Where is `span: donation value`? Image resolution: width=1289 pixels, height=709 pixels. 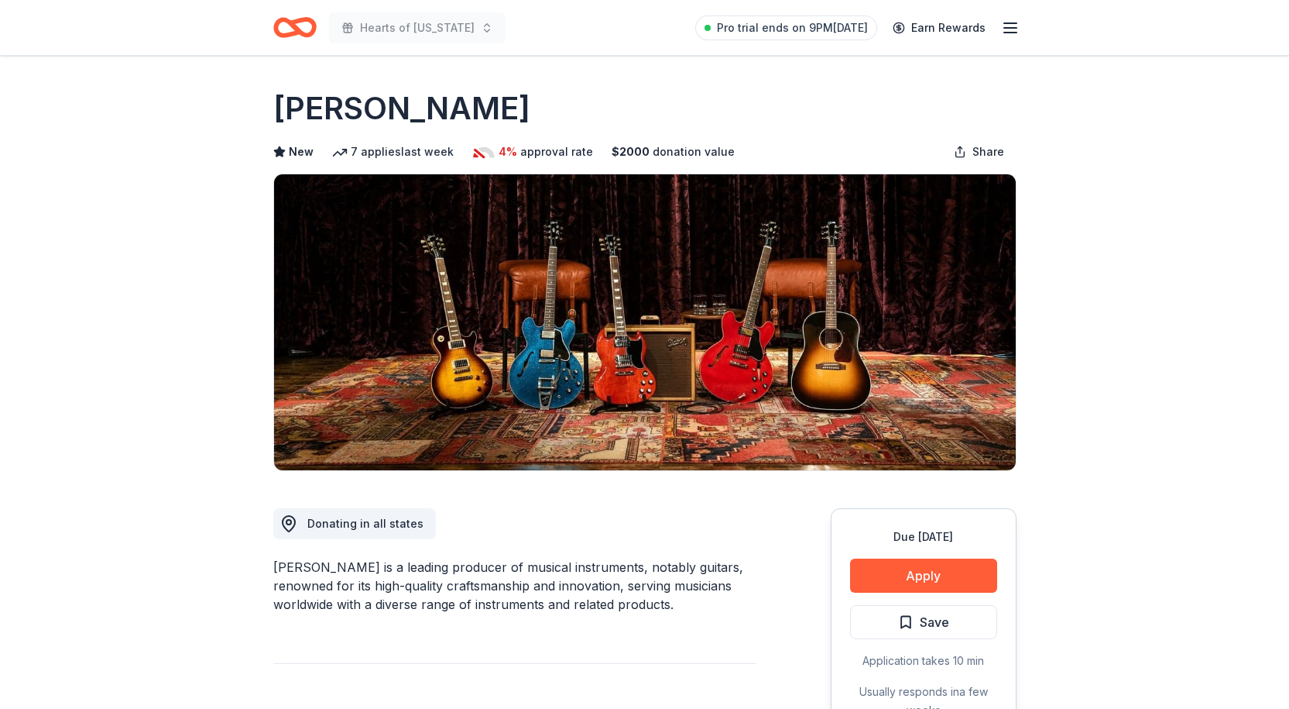 span: donation value is located at coordinates (694, 152).